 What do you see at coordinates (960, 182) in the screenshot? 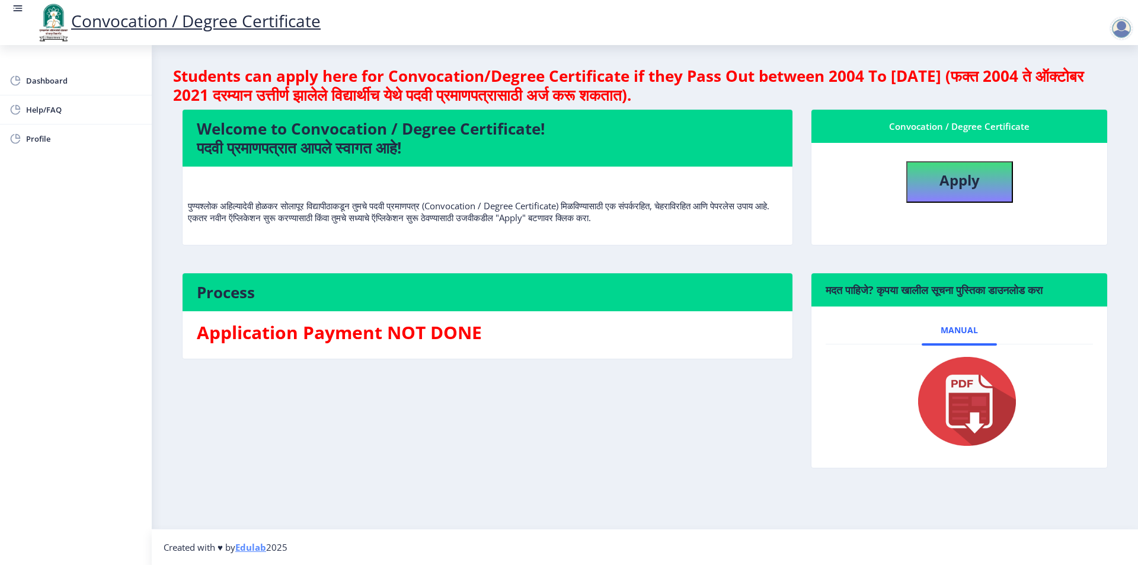
I see `button: Apply` at bounding box center [960, 182].